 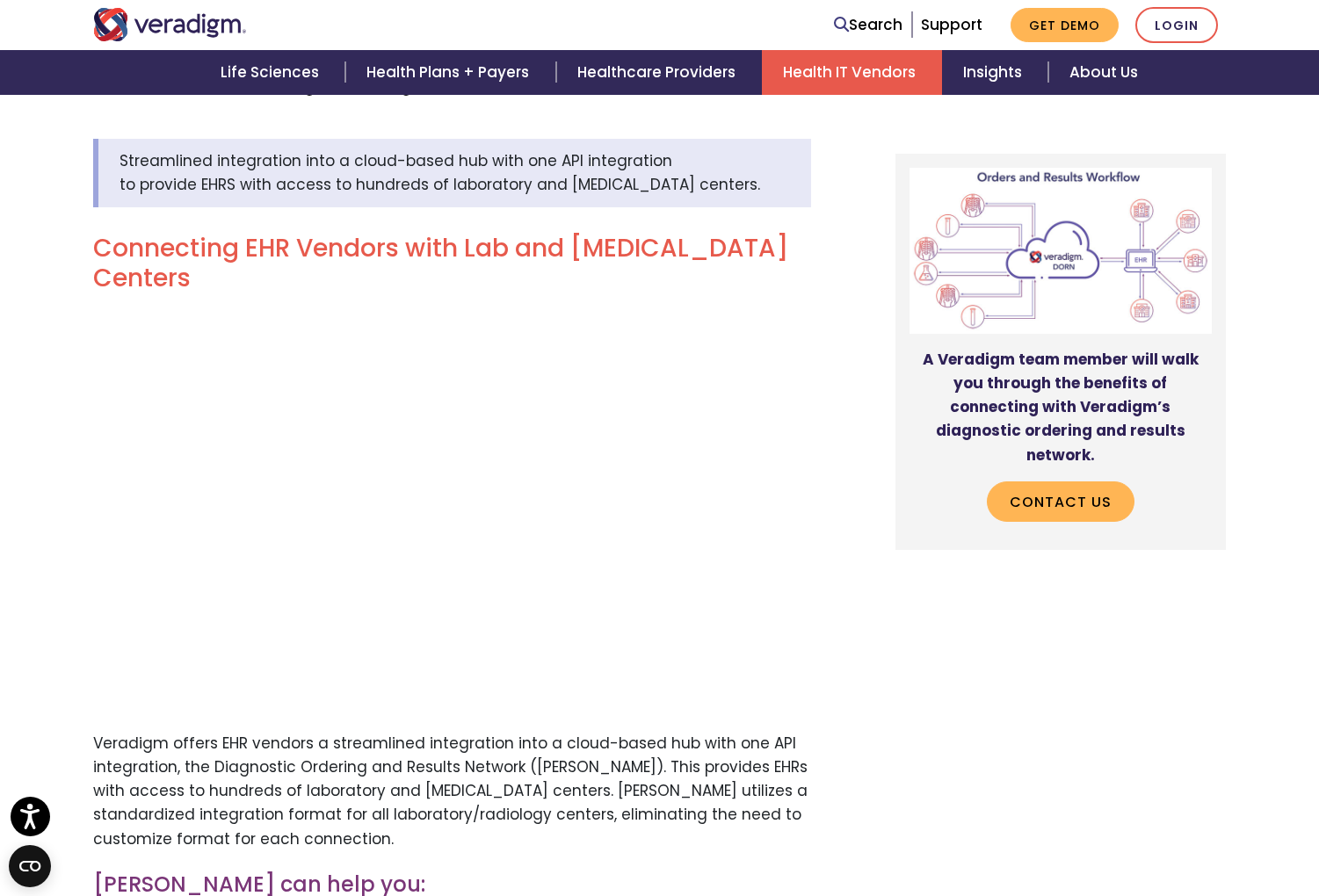 What do you see at coordinates (1060, 251) in the screenshot?
I see `img: Diagram of Veradigm DORN program` at bounding box center [1060, 251].